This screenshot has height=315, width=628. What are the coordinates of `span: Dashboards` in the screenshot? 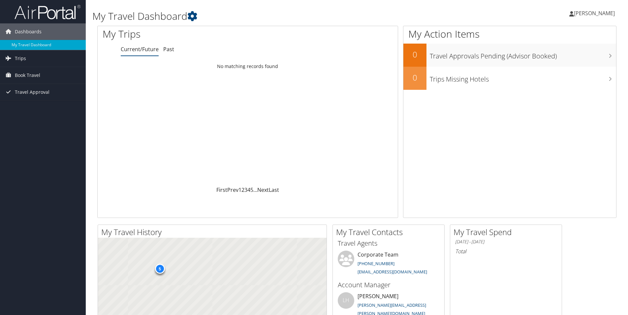 It's located at (28, 32).